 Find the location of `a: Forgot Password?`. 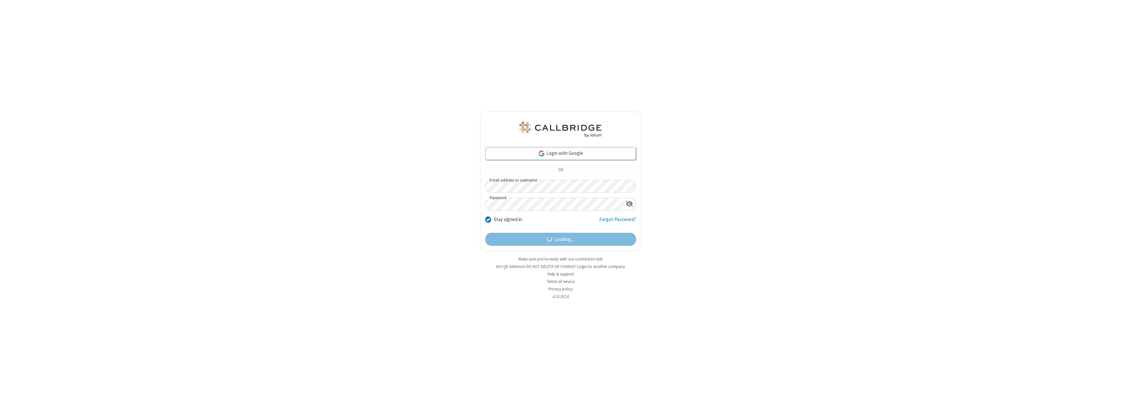

a: Forgot Password? is located at coordinates (617, 222).